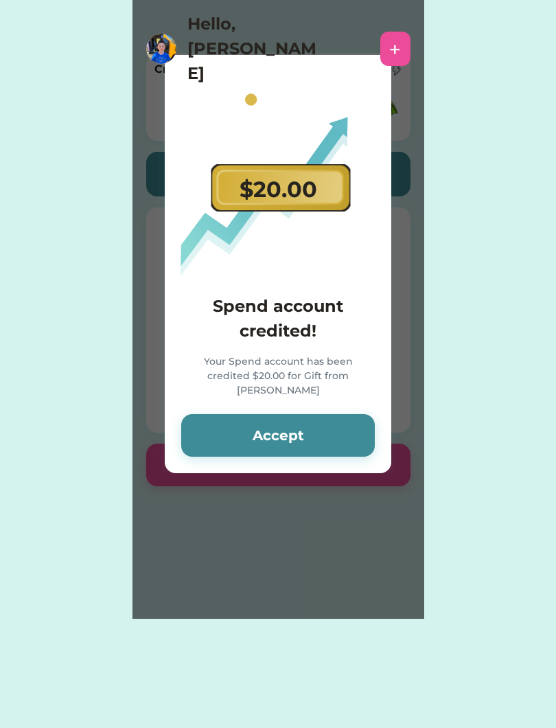 The width and height of the screenshot is (556, 728). What do you see at coordinates (278, 319) in the screenshot?
I see `h4: Spend account credited!` at bounding box center [278, 319].